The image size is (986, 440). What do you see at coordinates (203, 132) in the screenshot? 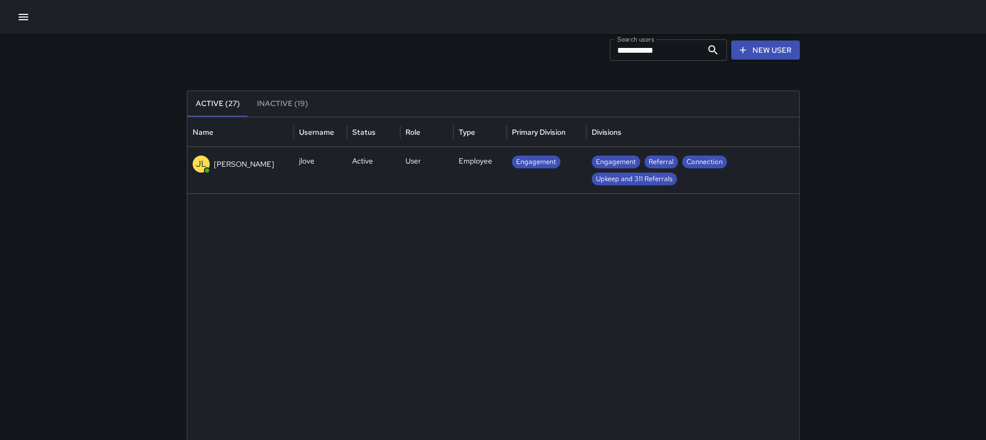
I see `div: Name` at bounding box center [203, 132].